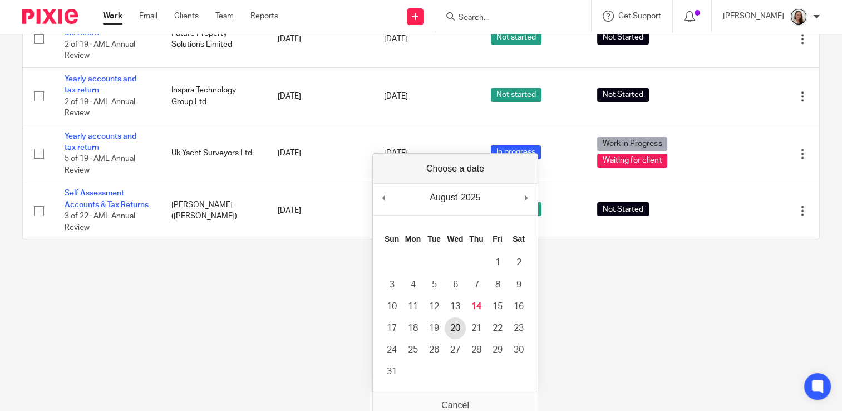 The image size is (842, 411). I want to click on a: Work, so click(112, 16).